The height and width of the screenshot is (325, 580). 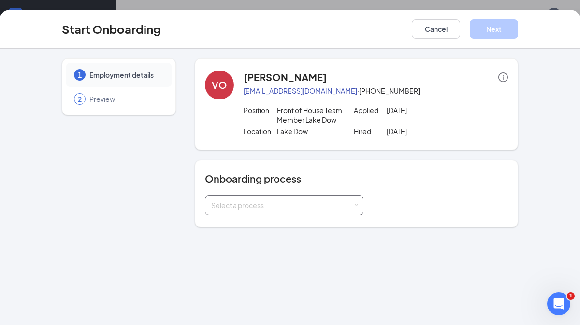 I want to click on span: info-circle, so click(x=503, y=77).